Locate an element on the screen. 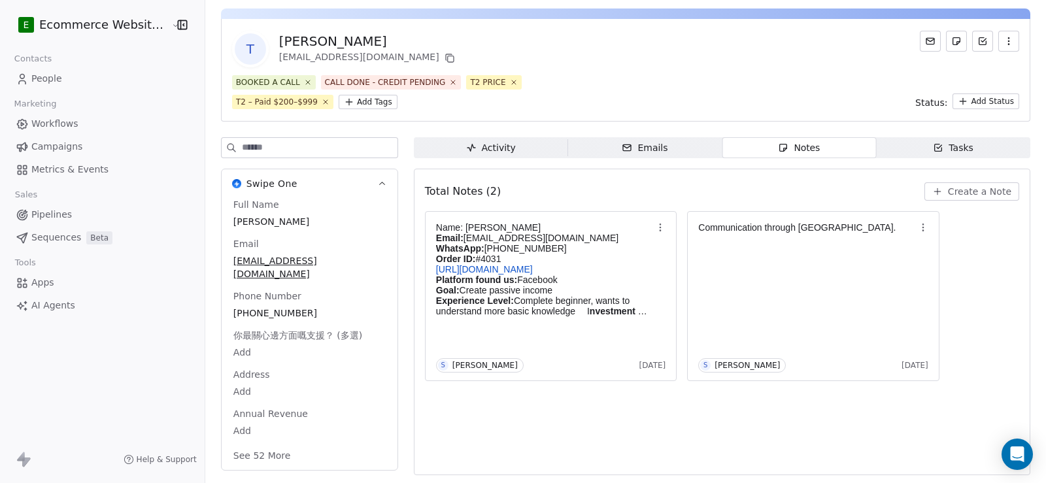 The width and height of the screenshot is (1046, 483). button: Add Tags is located at coordinates (368, 102).